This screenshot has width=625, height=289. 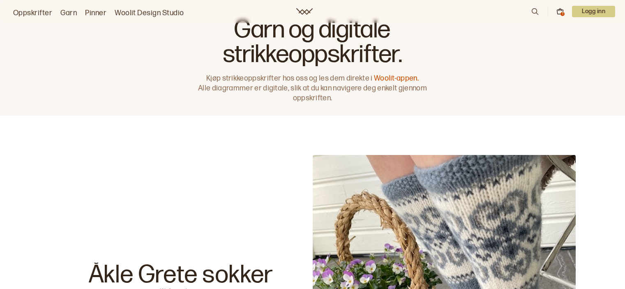 I want to click on p: Åkle Grete sokker, so click(x=181, y=275).